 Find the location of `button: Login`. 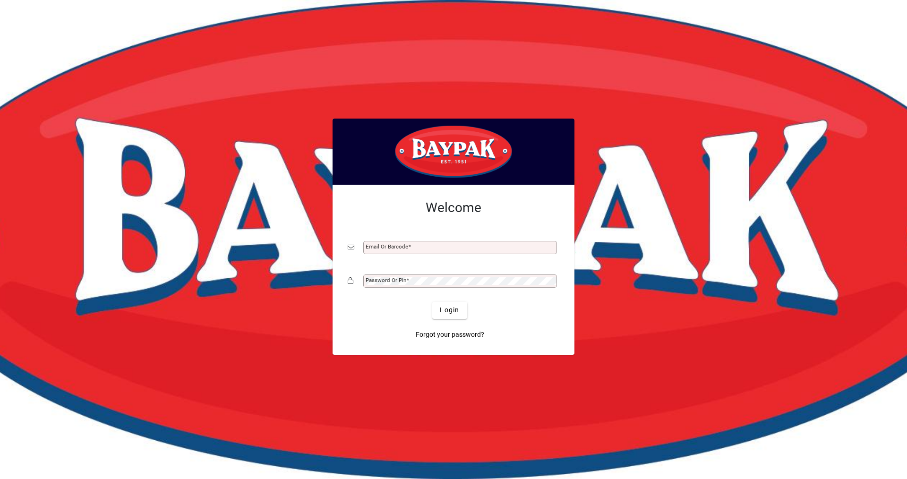

button: Login is located at coordinates (449, 310).